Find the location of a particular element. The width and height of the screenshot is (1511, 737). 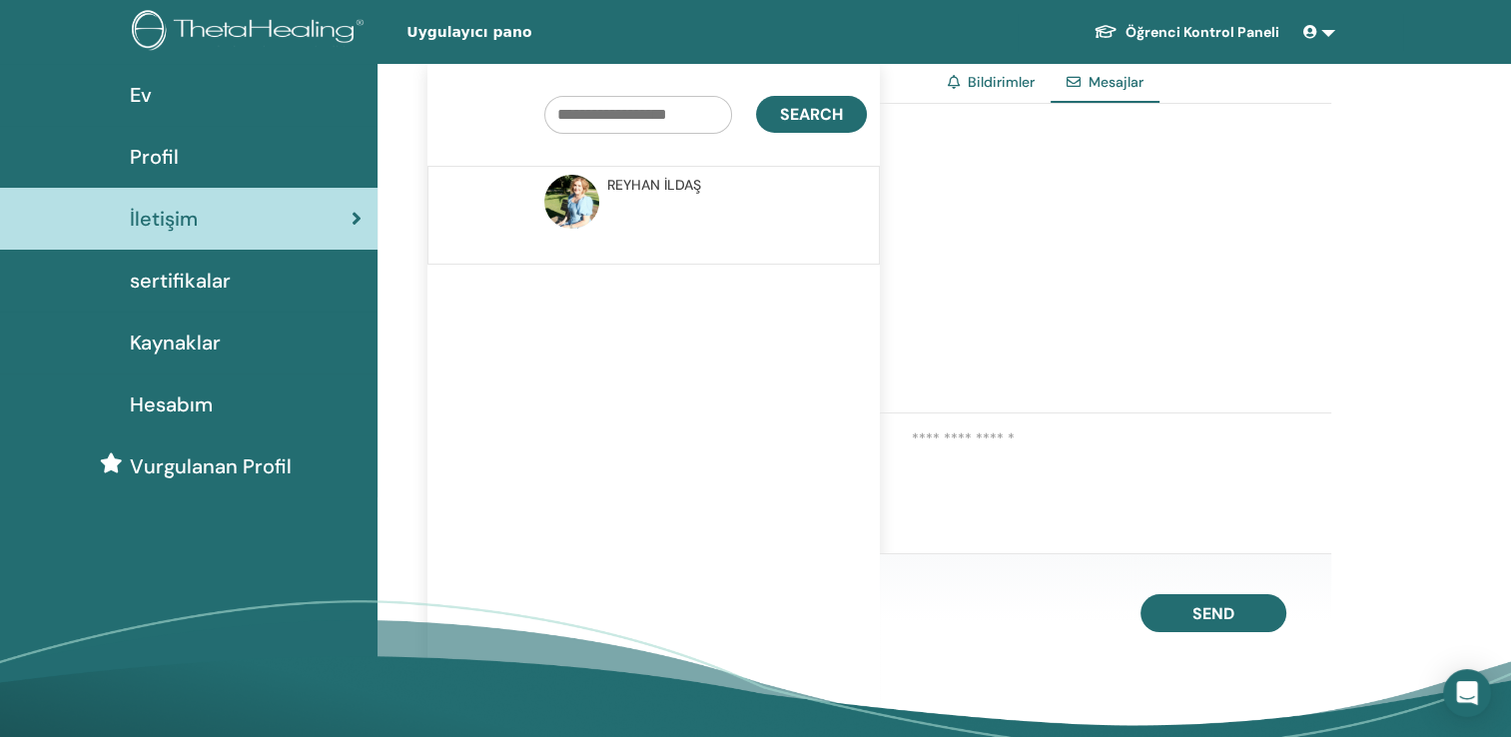

span: REYHAN İLDAŞ is located at coordinates (654, 185).